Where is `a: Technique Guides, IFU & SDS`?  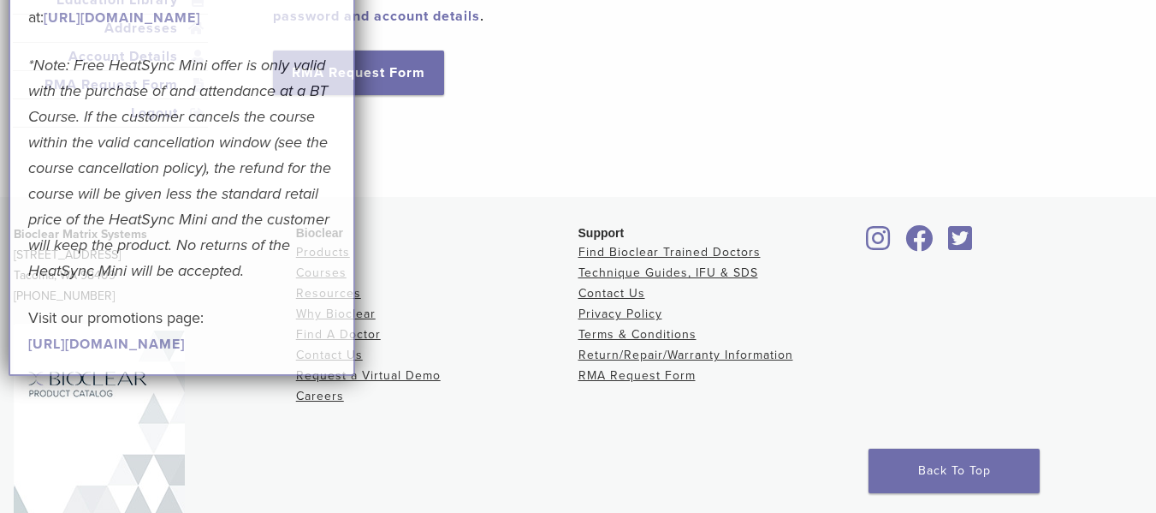
a: Technique Guides, IFU & SDS is located at coordinates (668, 272).